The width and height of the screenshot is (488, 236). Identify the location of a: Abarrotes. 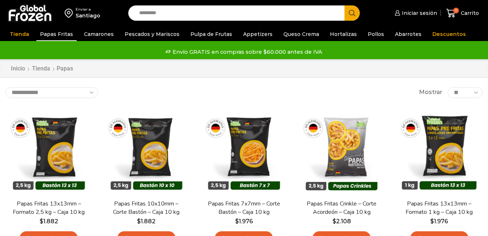
(408, 34).